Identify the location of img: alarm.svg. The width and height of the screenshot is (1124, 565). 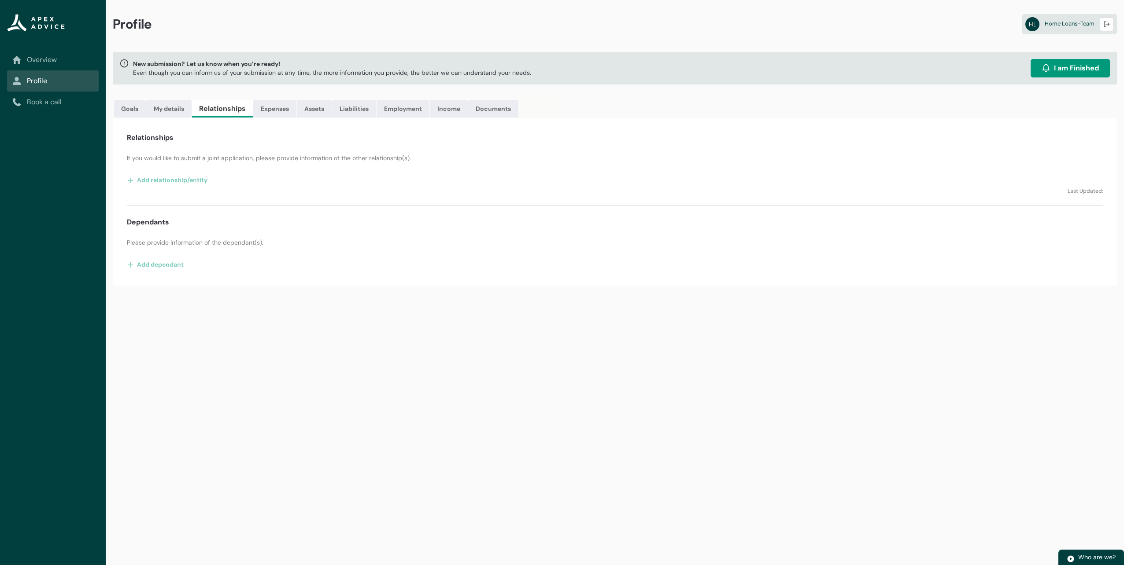
(1046, 68).